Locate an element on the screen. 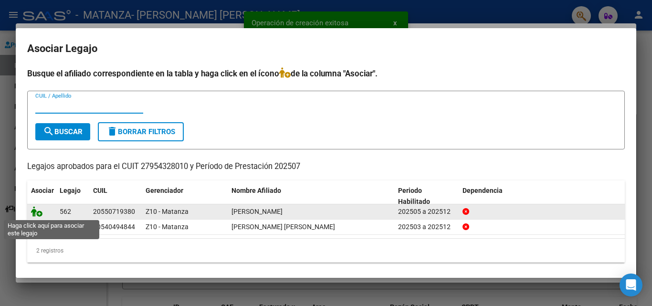 The image size is (652, 306). button: Buscar is located at coordinates (63, 132).